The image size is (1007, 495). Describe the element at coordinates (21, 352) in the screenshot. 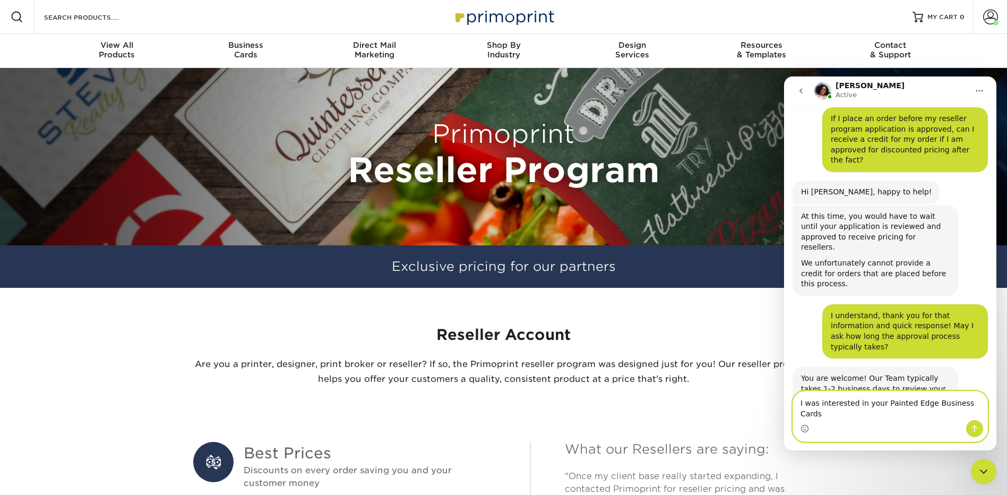

I see `button: Emoji picker` at that location.